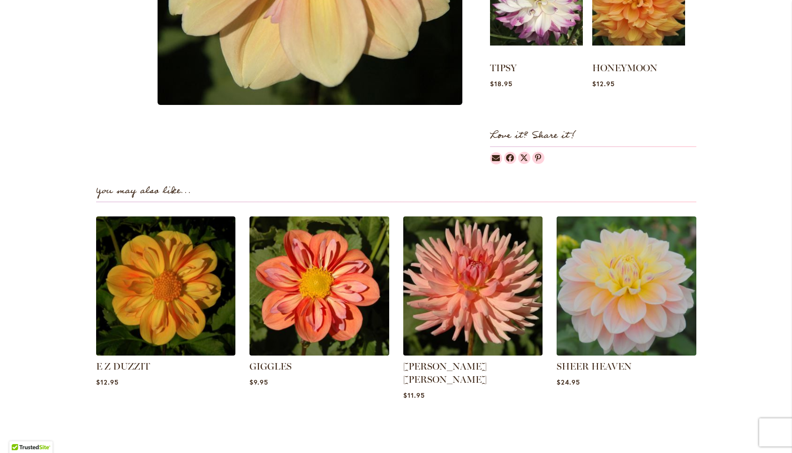 Image resolution: width=792 pixels, height=453 pixels. What do you see at coordinates (501, 83) in the screenshot?
I see `span: $18.95` at bounding box center [501, 83].